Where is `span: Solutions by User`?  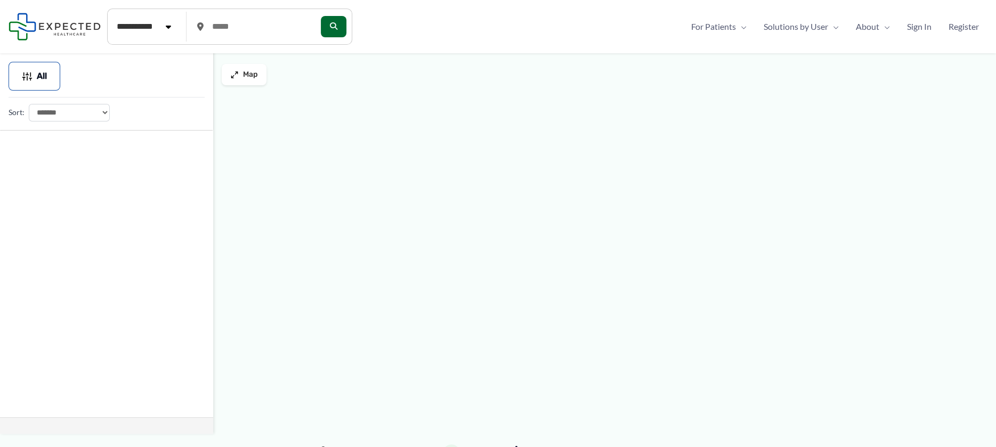
span: Solutions by User is located at coordinates (795, 27).